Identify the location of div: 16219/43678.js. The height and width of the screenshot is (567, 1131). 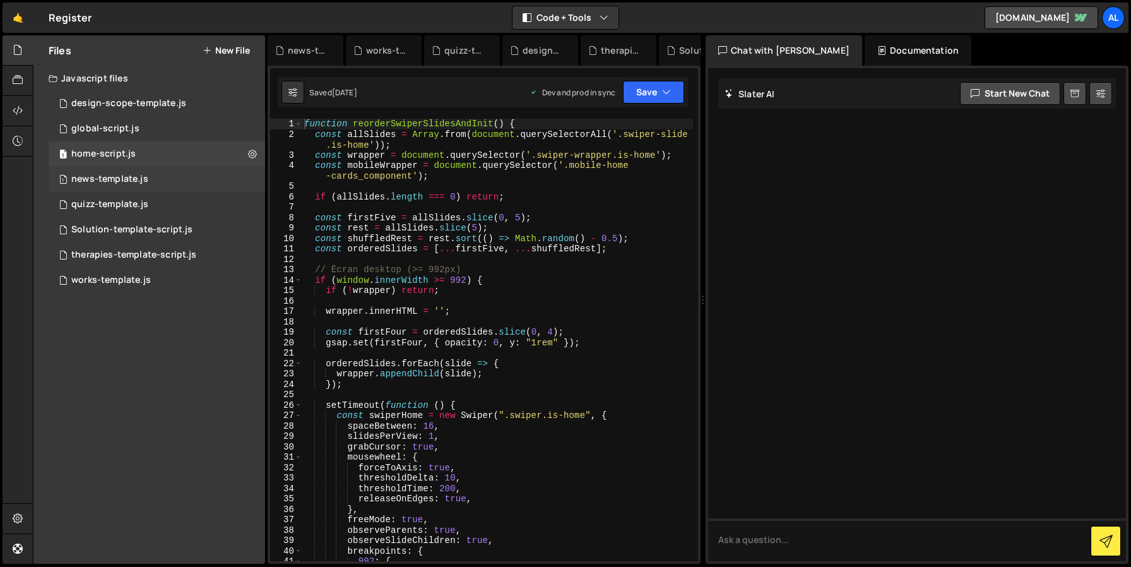
(157, 129).